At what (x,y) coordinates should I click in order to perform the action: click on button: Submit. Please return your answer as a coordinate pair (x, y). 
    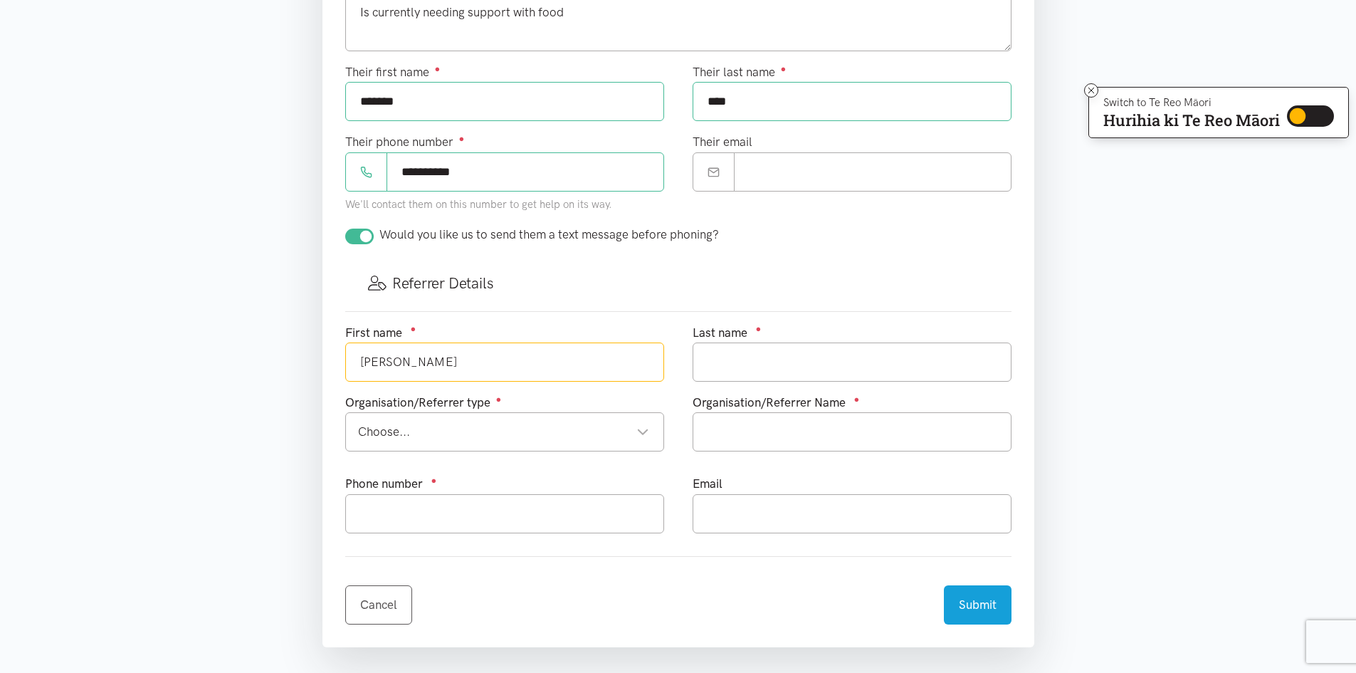
    Looking at the image, I should click on (977, 604).